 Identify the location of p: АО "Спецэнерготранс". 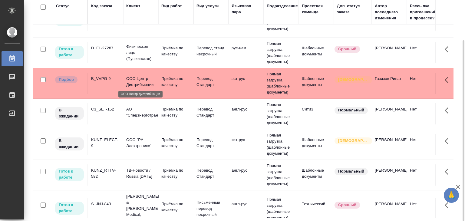
(141, 112).